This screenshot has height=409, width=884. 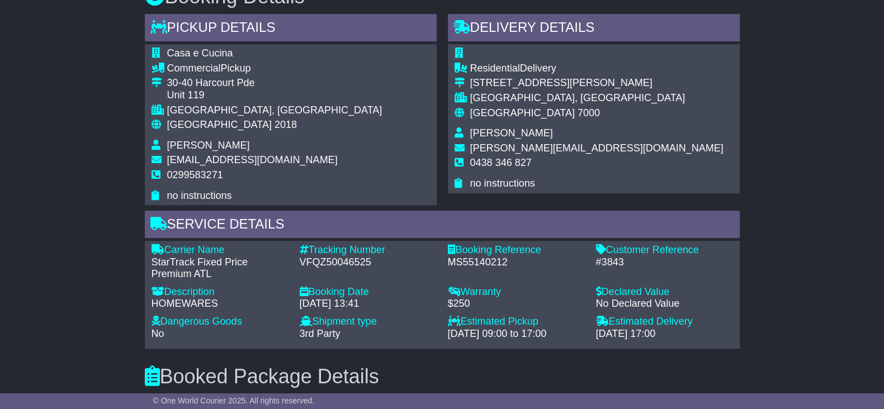 I want to click on div: #3843, so click(x=664, y=263).